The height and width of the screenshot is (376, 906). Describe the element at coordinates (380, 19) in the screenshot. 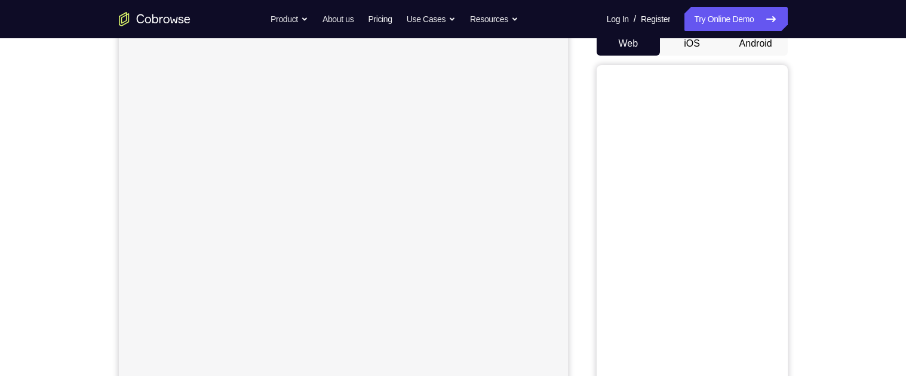

I see `a: Pricing` at that location.